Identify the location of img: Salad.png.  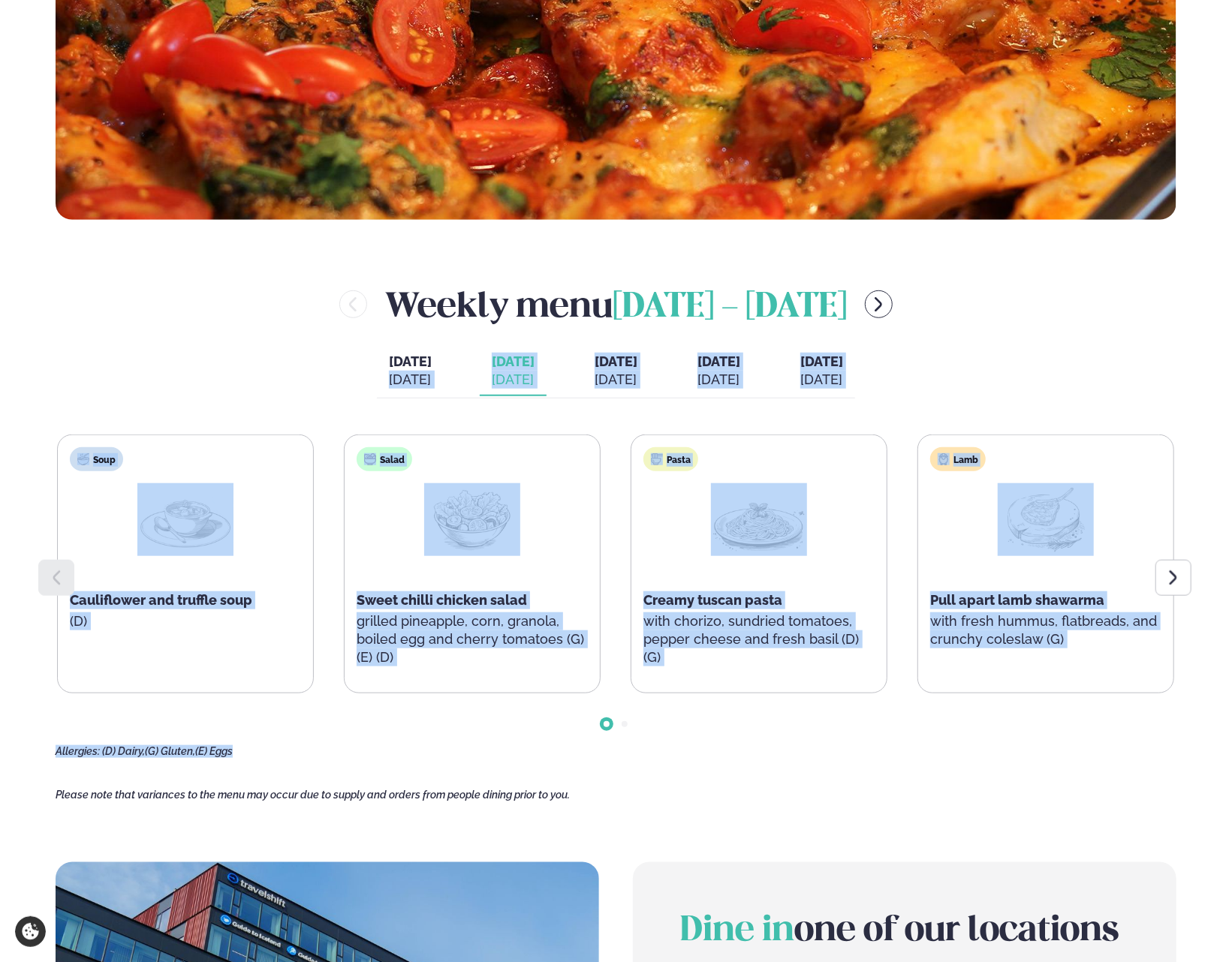
(472, 518).